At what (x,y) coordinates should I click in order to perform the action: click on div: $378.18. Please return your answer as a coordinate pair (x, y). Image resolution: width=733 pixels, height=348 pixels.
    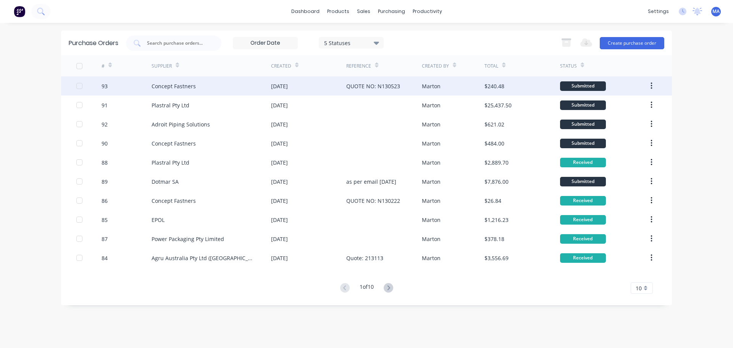
    Looking at the image, I should click on (495, 239).